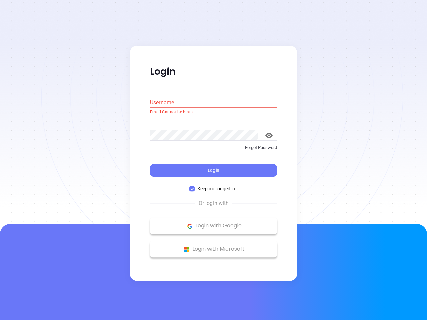 The image size is (427, 320). Describe the element at coordinates (214, 204) in the screenshot. I see `span: Or login with` at that location.